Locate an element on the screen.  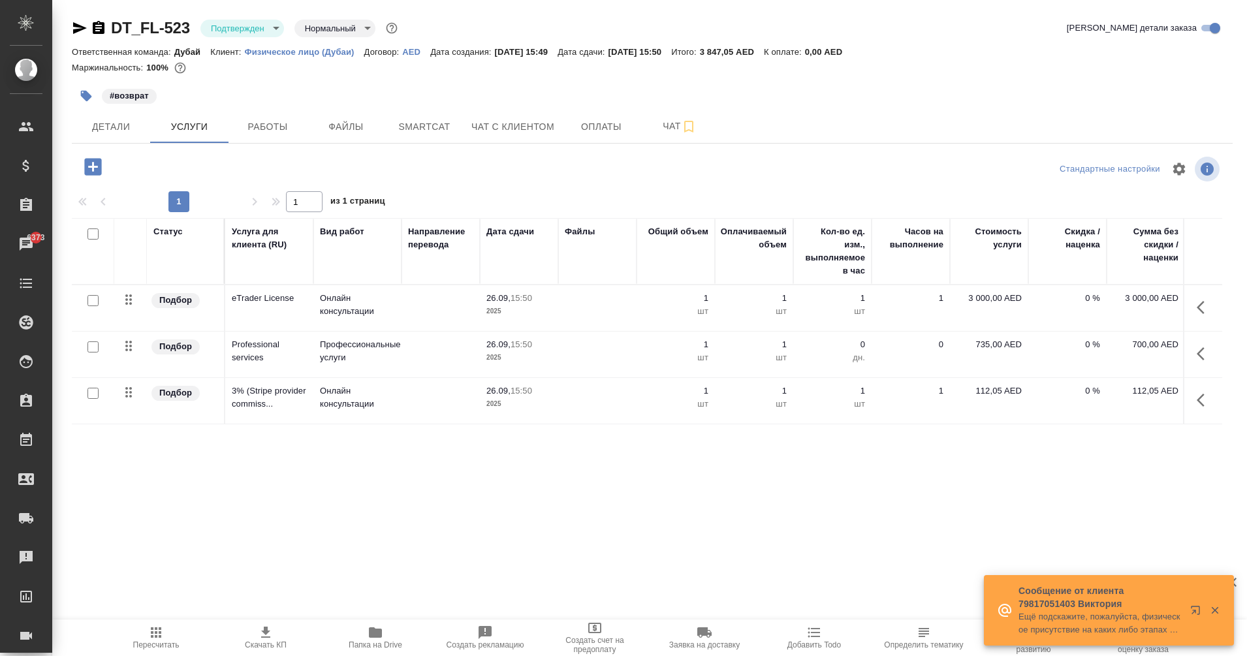
div: Дата сдачи is located at coordinates (510, 232).